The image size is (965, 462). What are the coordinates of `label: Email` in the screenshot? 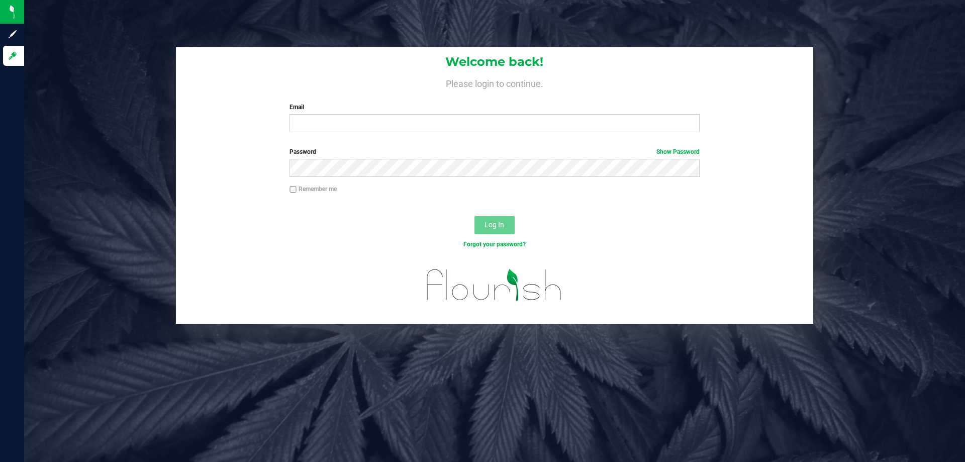 It's located at (494, 107).